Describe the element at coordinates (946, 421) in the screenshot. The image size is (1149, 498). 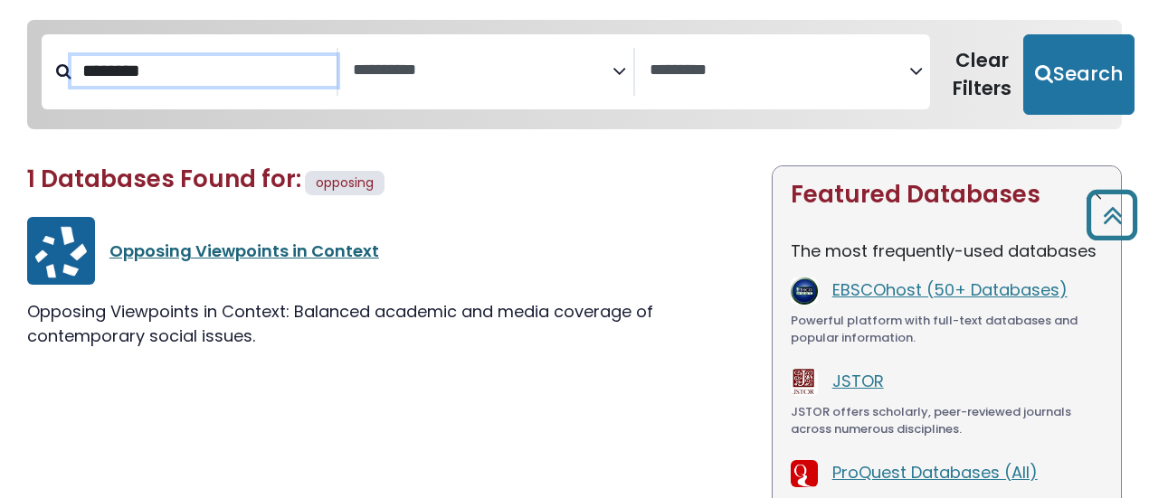
I see `div: JSTOR offers scholarly, peer-reviewed journals across numerous disciplines.` at that location.